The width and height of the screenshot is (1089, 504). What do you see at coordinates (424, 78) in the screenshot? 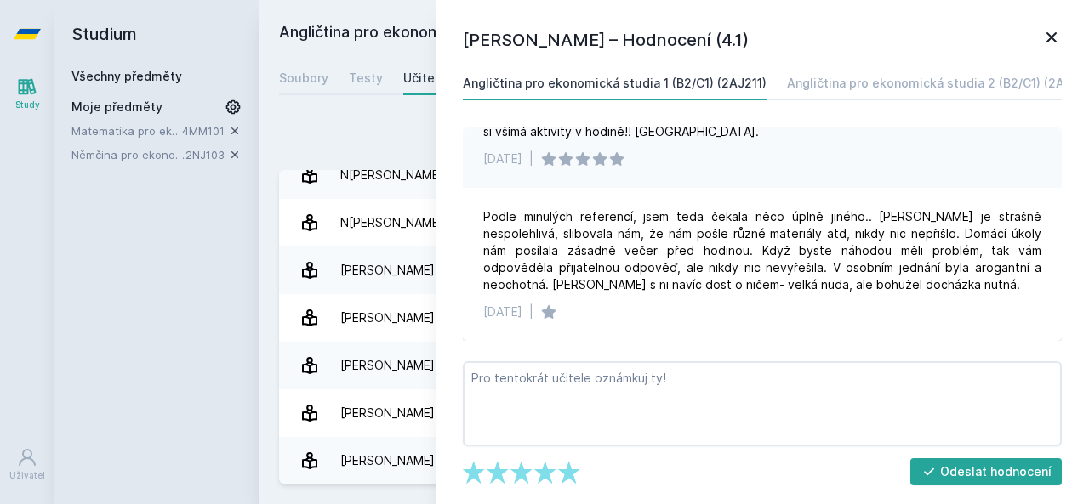
I see `a: Učitelé` at bounding box center [424, 78].